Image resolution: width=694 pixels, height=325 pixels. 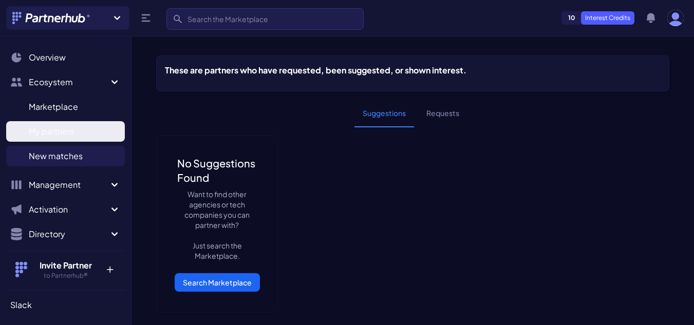 What do you see at coordinates (265, 19) in the screenshot?
I see `input: Search the Marketplace` at bounding box center [265, 19].